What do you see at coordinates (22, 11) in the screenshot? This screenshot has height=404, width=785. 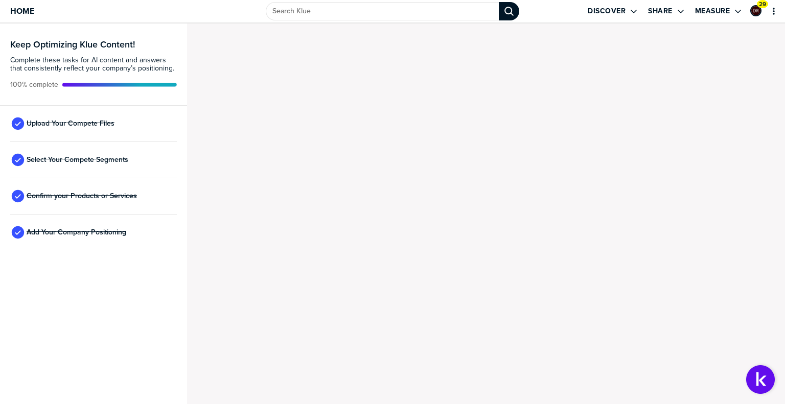 I see `span: Home` at bounding box center [22, 11].